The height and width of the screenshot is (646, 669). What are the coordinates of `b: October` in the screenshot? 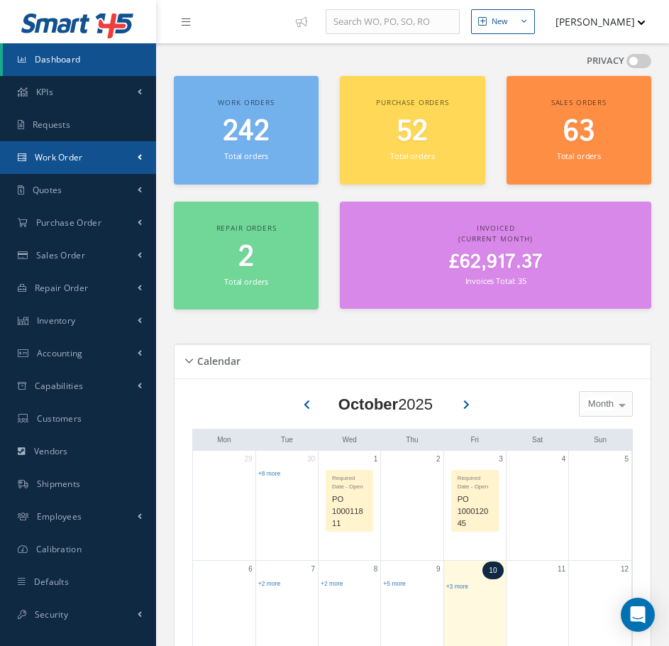 It's located at (368, 404).